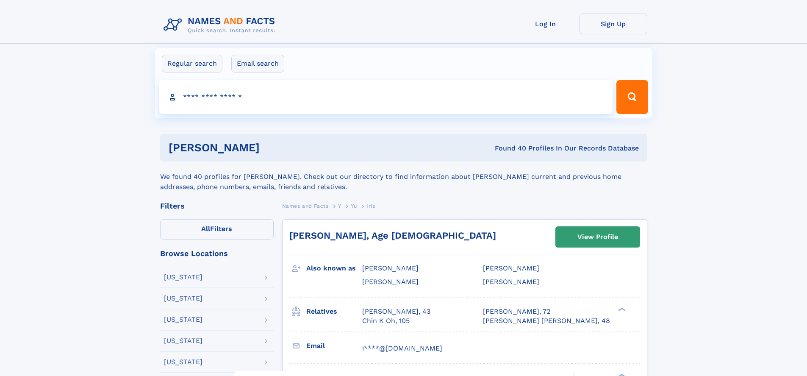  What do you see at coordinates (354, 206) in the screenshot?
I see `span: Yu` at bounding box center [354, 206].